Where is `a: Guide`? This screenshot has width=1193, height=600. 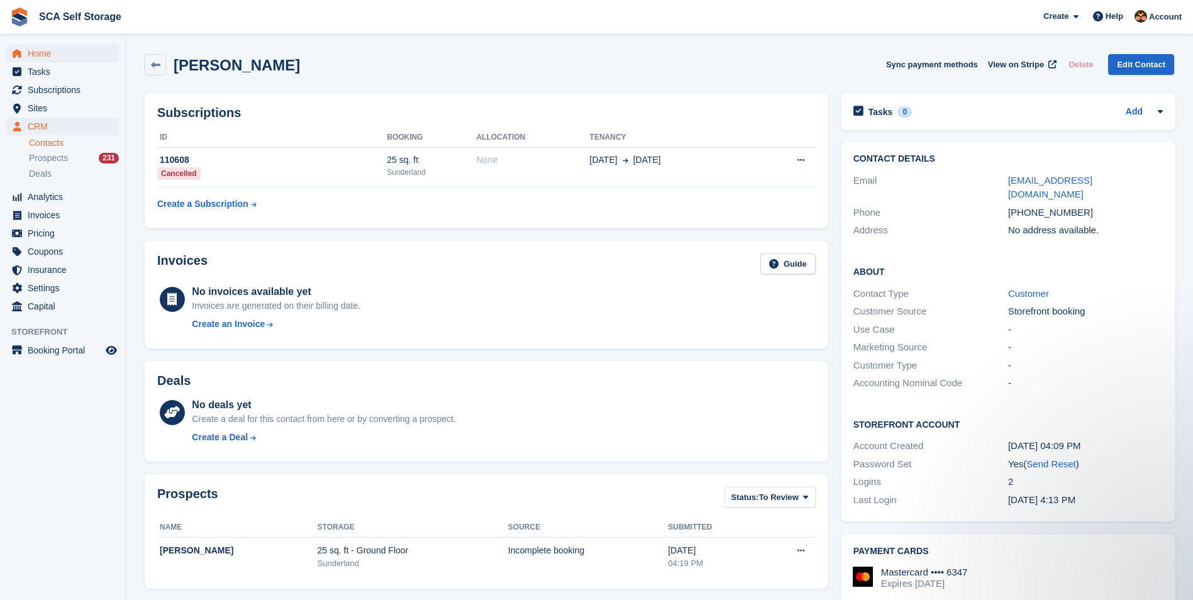
a: Guide is located at coordinates (788, 264).